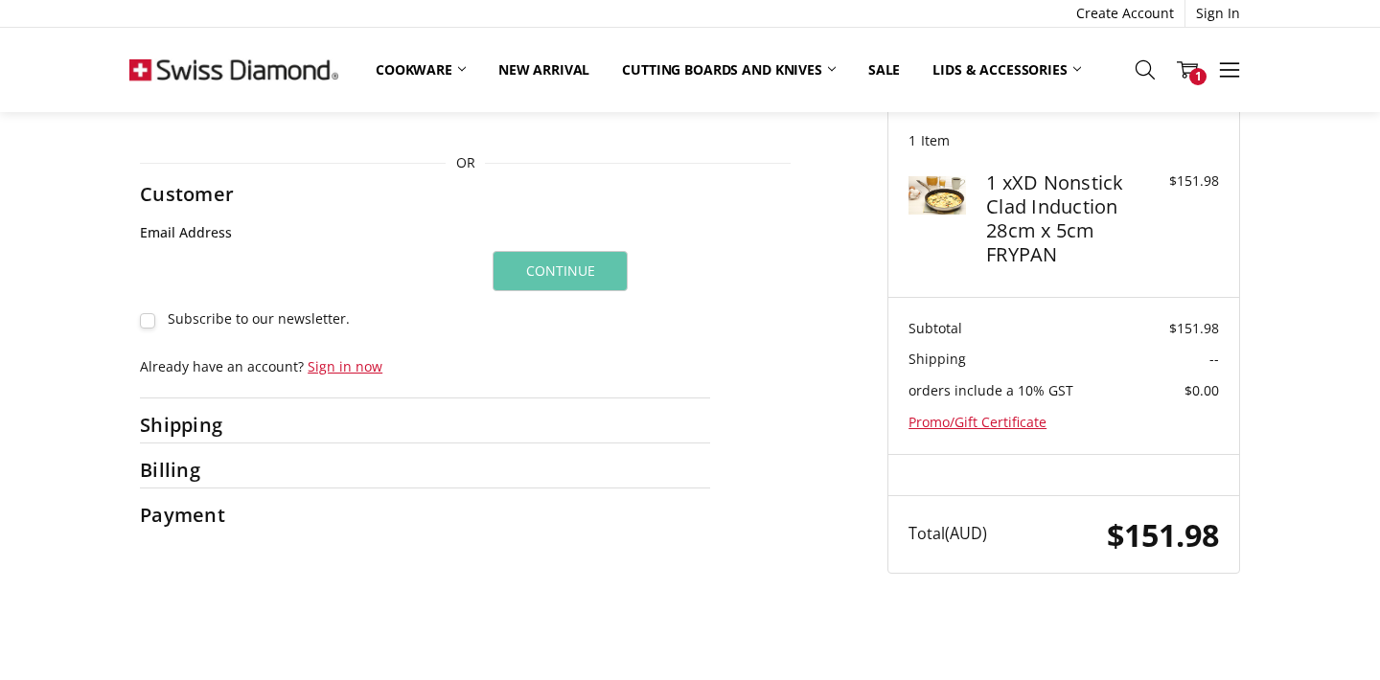 This screenshot has height=680, width=1380. I want to click on h3: 1 Item, so click(1064, 141).